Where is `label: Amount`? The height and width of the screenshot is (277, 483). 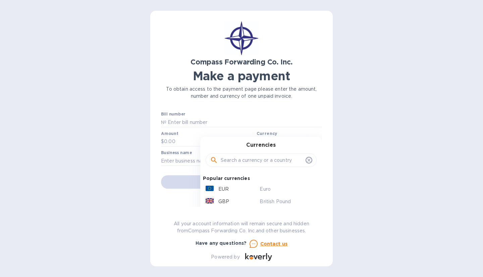 label: Amount is located at coordinates (169, 133).